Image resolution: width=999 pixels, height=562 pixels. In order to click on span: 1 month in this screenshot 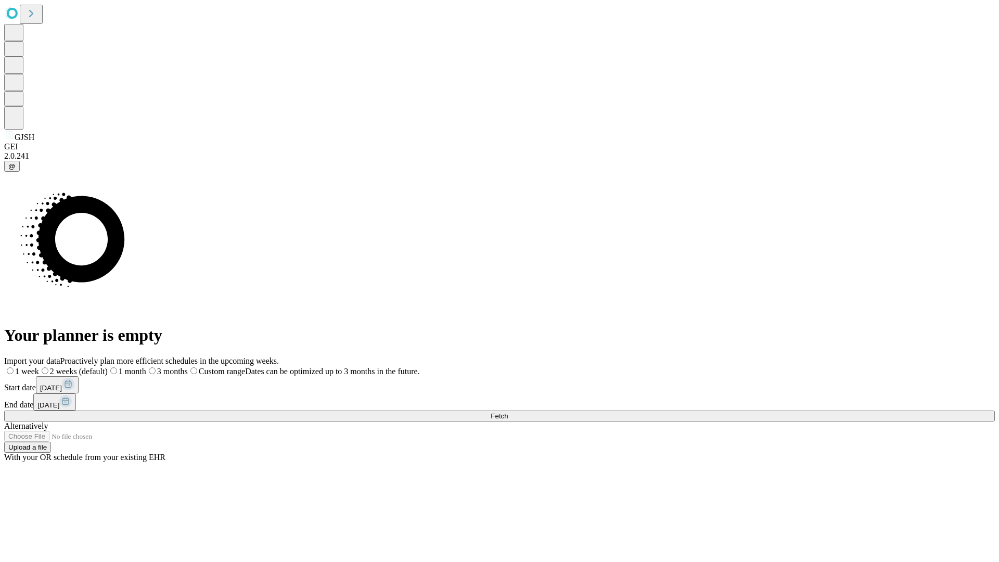, I will do `click(132, 371)`.